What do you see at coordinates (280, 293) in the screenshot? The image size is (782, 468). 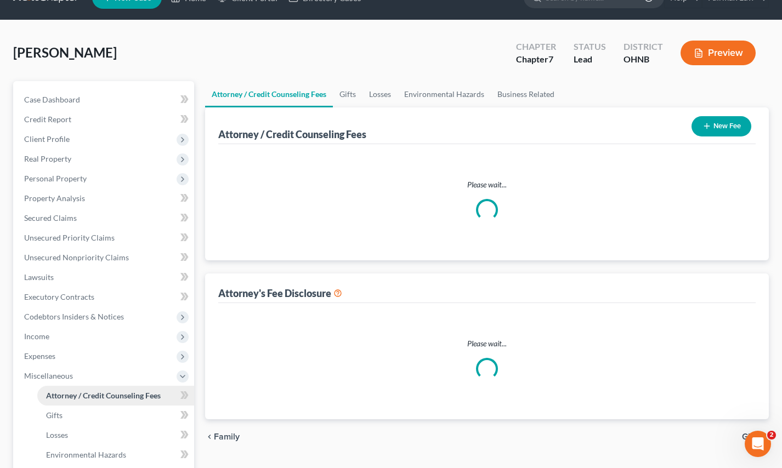 I see `div: Attorney's Fee Disclosure` at bounding box center [280, 293].